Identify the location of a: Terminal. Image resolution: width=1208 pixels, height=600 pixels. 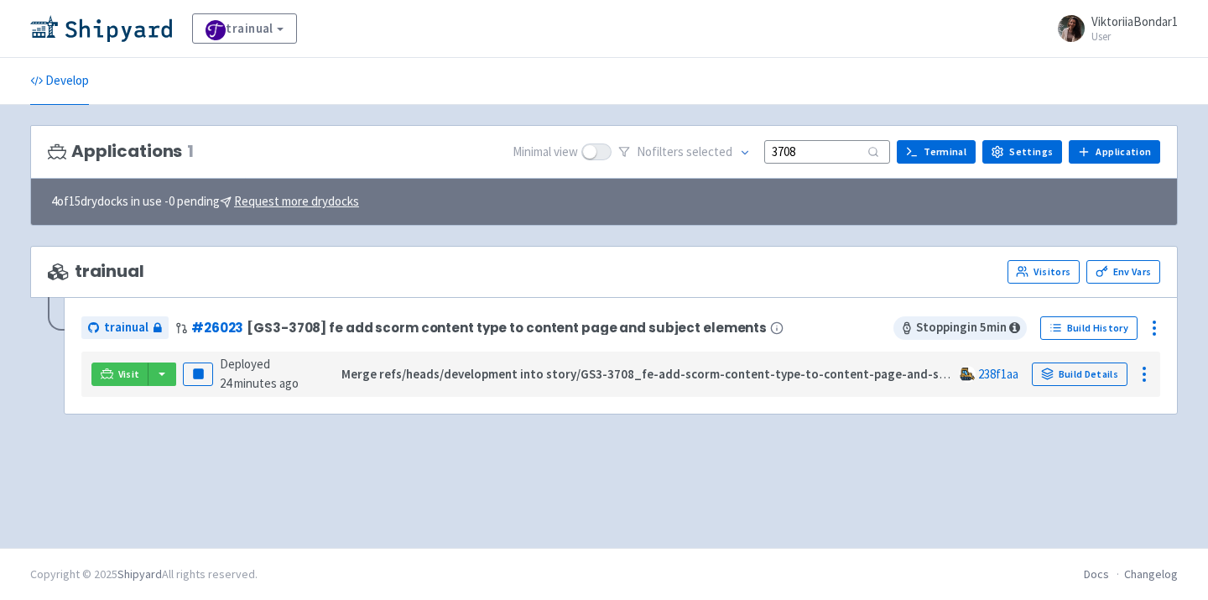
(936, 152).